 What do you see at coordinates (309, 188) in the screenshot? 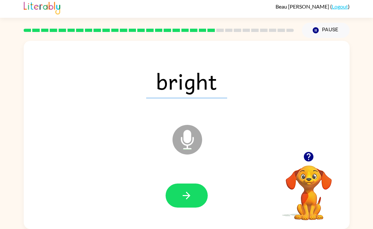
I see `video: Your browser must support playing .mp4 files to use Literably. Please try using another browser.` at bounding box center [309, 188].